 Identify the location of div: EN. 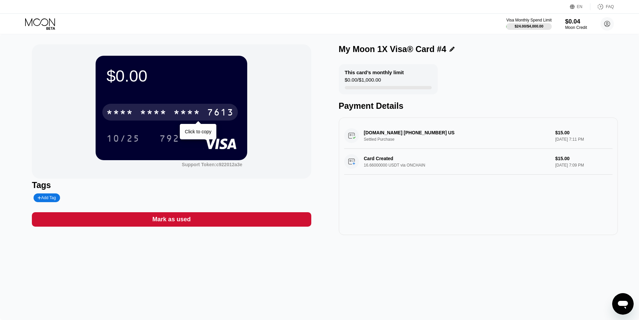
(580, 7).